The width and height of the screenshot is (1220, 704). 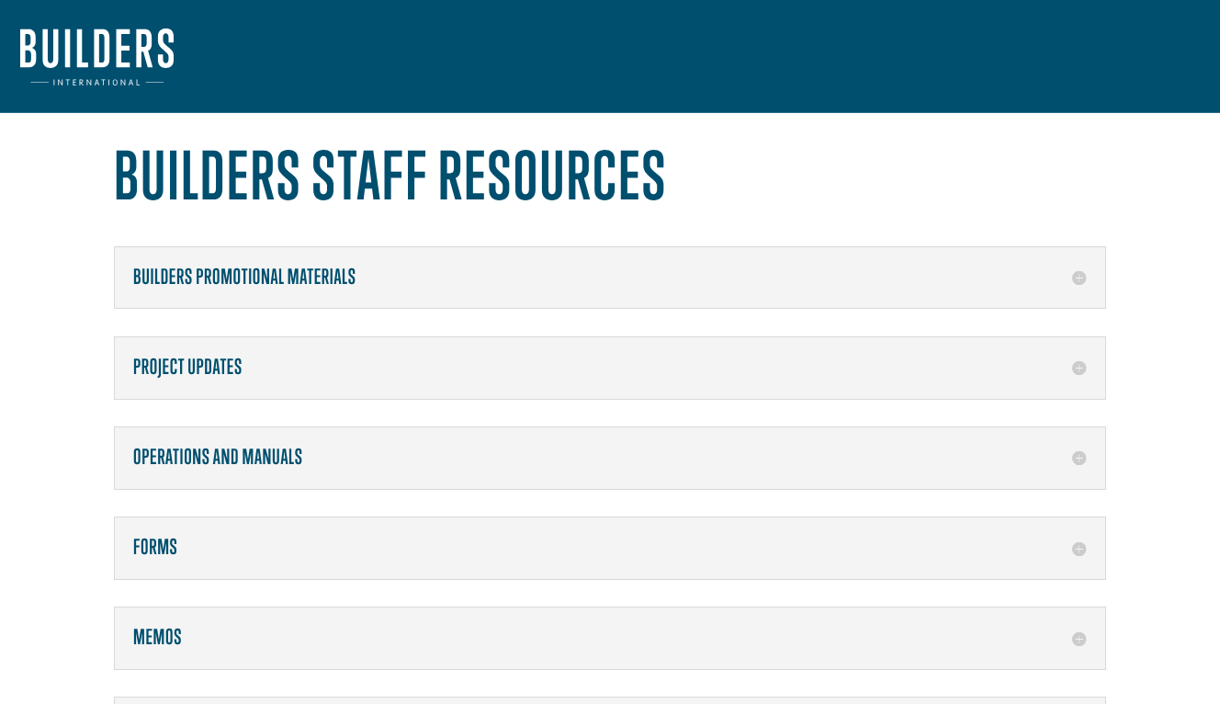 What do you see at coordinates (610, 179) in the screenshot?
I see `h1: Builders Staff Resources` at bounding box center [610, 179].